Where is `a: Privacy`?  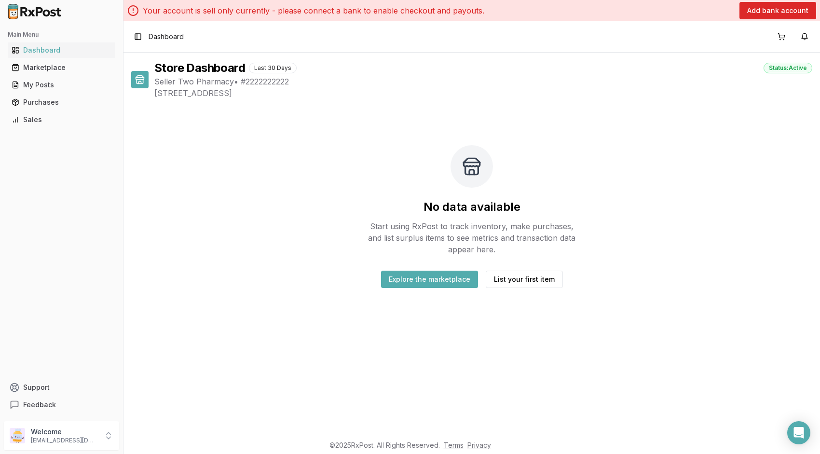
a: Privacy is located at coordinates (479, 445).